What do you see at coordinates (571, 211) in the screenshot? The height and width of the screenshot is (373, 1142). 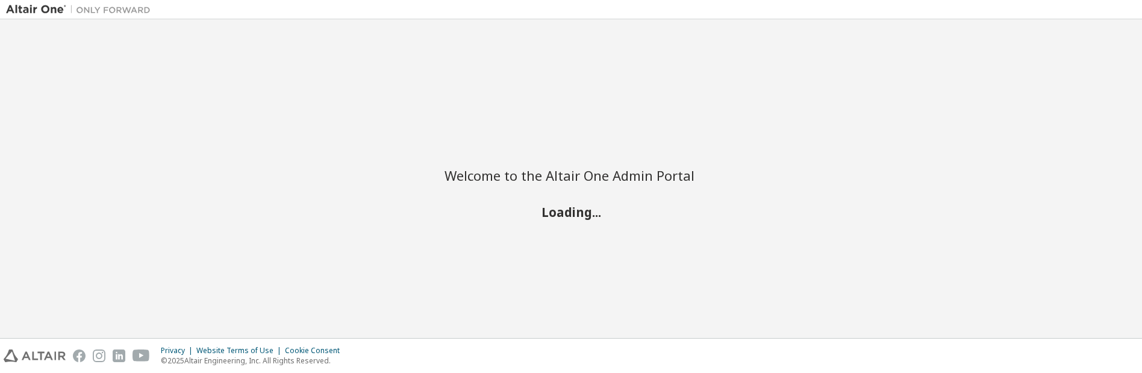 I see `h2: Loading...` at bounding box center [571, 211].